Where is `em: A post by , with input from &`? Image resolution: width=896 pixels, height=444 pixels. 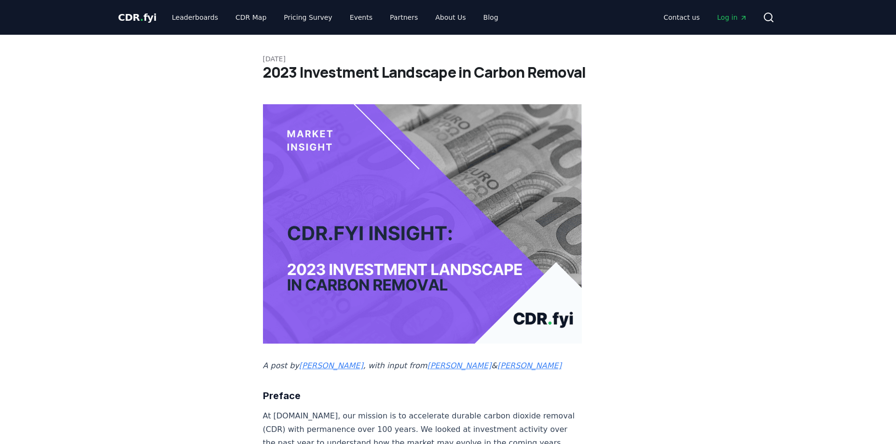 em: A post by , with input from & is located at coordinates (412, 365).